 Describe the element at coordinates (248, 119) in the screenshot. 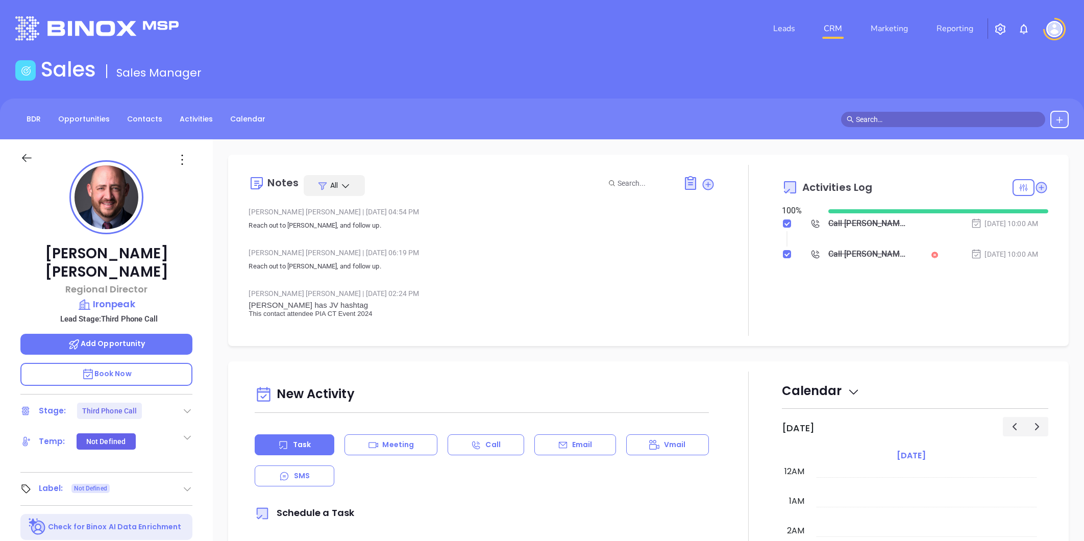

I see `a: Calendar` at that location.